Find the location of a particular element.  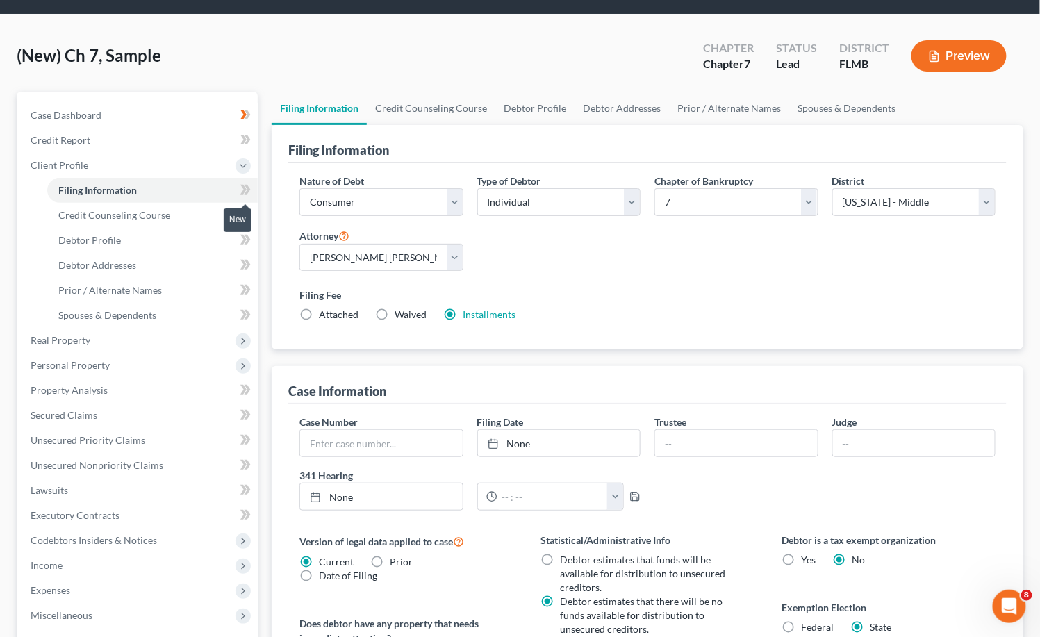

a: Unsecured Nonpriority Claims is located at coordinates (138, 465).